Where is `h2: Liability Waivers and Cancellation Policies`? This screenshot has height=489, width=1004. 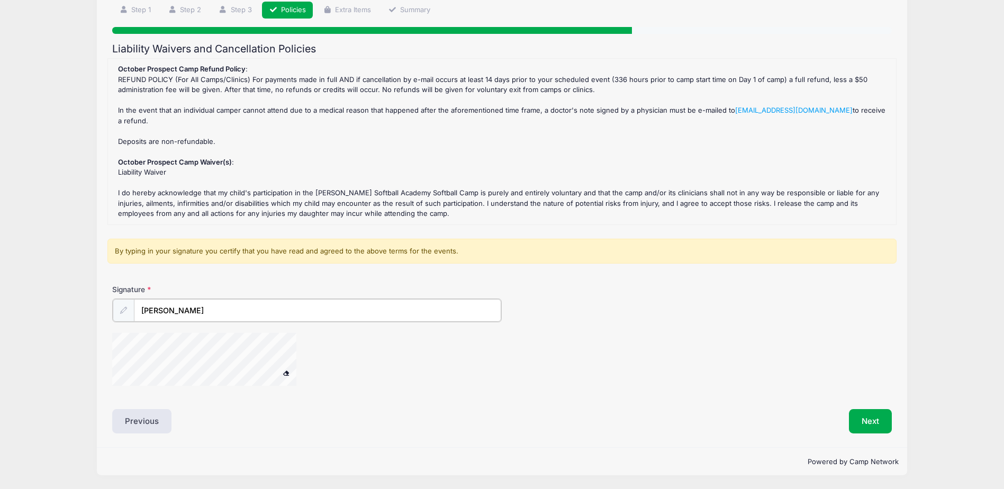
h2: Liability Waivers and Cancellation Policies is located at coordinates (502, 49).